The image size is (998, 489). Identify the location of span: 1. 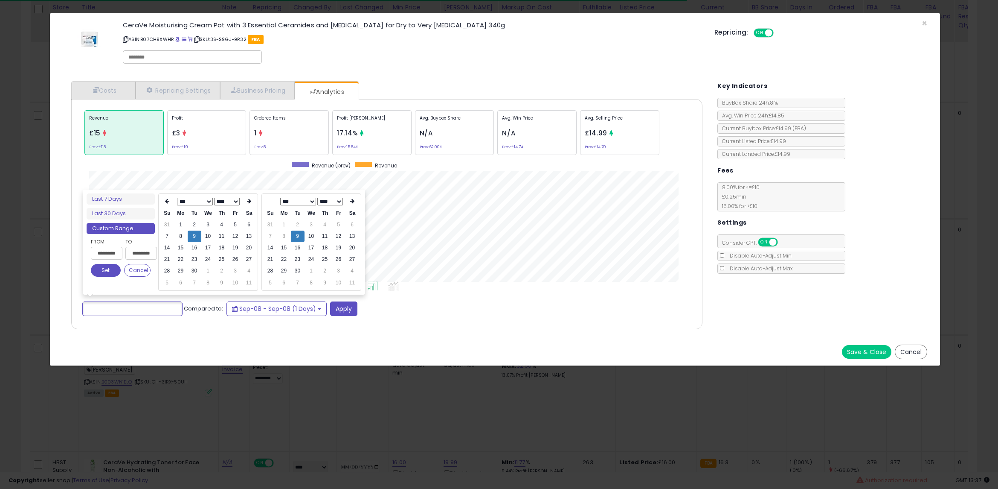
(256, 133).